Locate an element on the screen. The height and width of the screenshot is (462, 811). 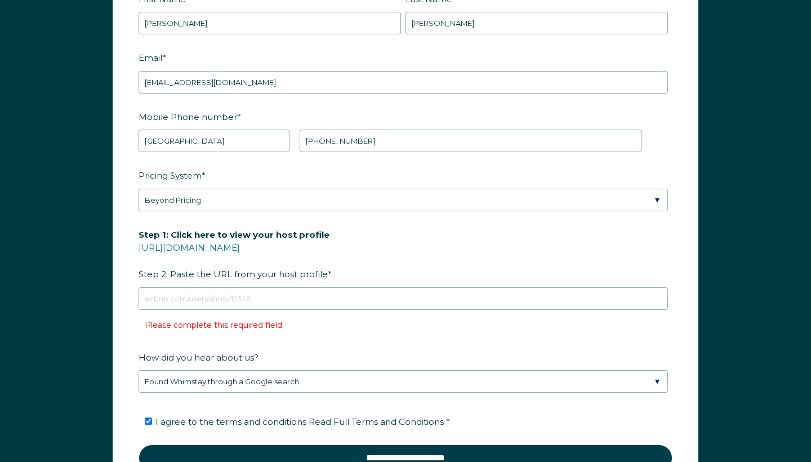
span: Mobile Phone number is located at coordinates (188, 117).